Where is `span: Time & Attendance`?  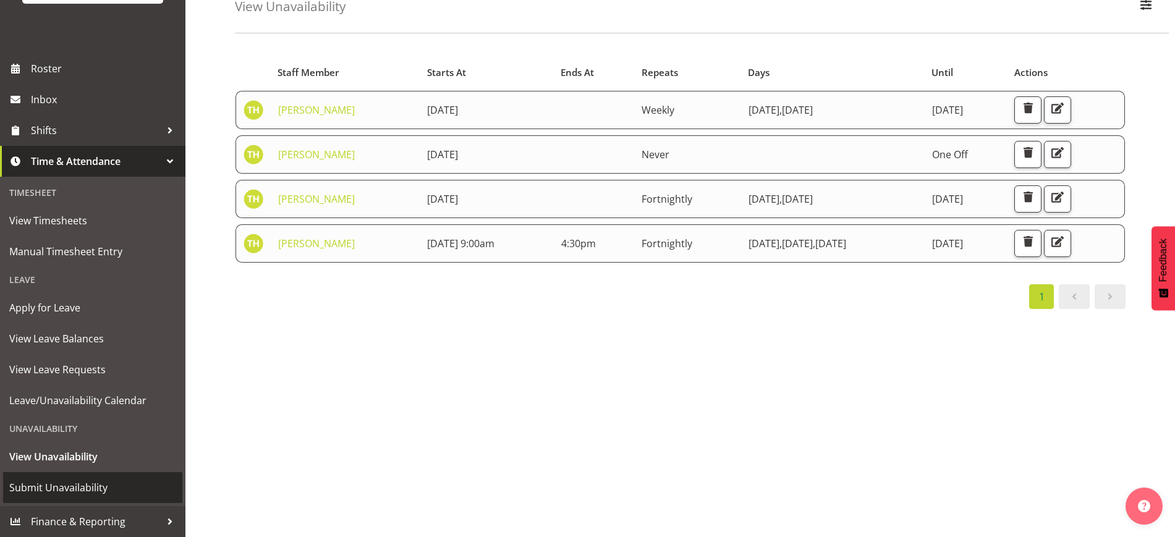
span: Time & Attendance is located at coordinates (96, 161).